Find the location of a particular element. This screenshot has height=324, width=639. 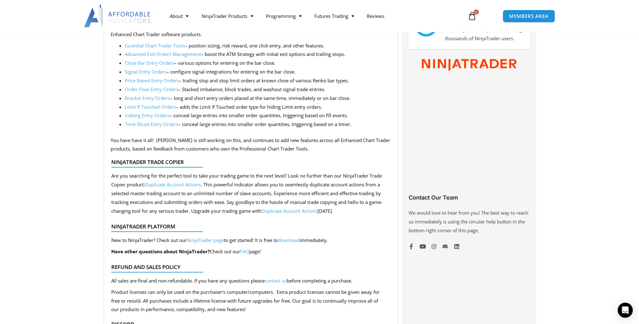

p: We would love to hear from you! The best way to reach us immediately is using the circular help b... is located at coordinates (469, 222).